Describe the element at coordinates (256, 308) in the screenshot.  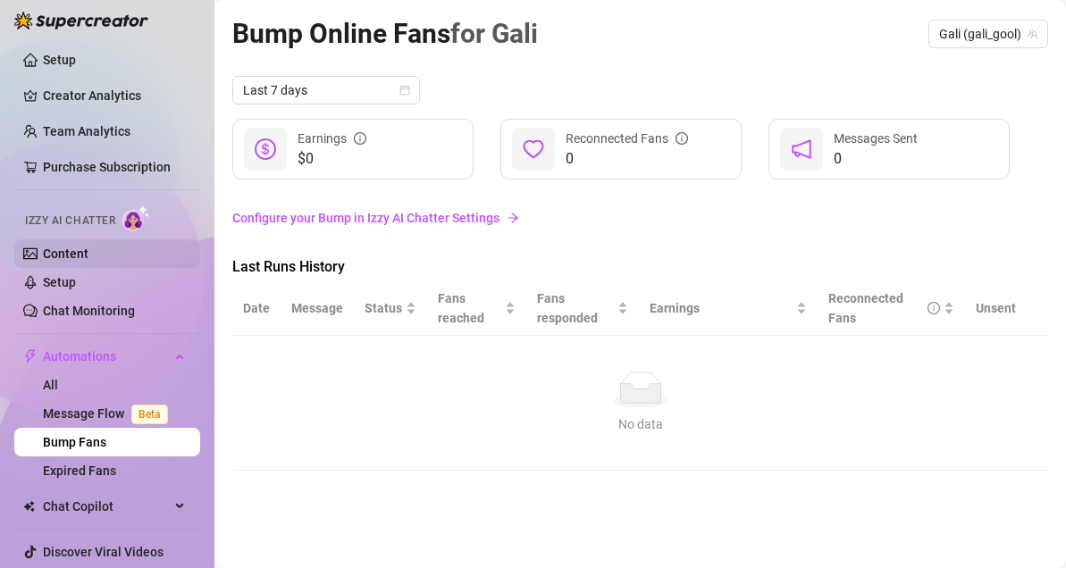
I see `th: Date` at that location.